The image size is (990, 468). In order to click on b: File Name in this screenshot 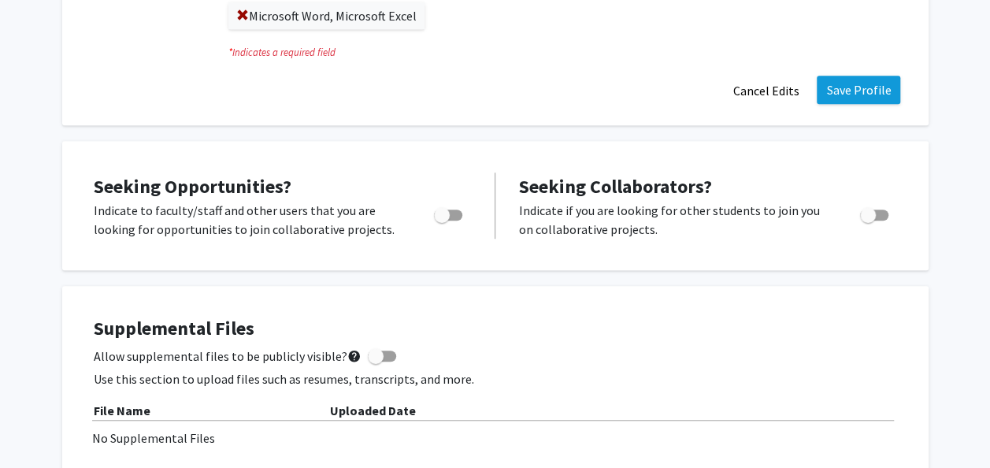, I will do `click(122, 410)`.